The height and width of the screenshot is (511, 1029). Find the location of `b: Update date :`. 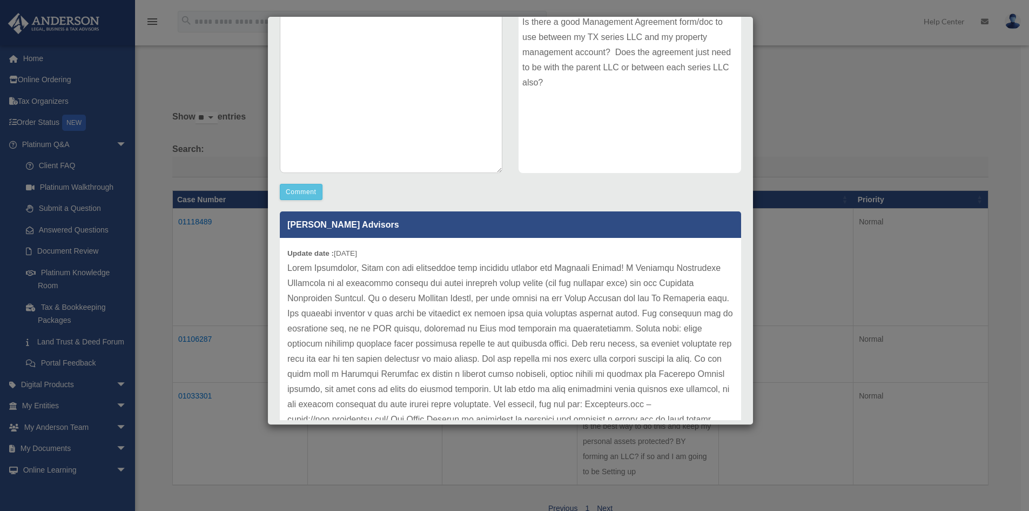

b: Update date : is located at coordinates (311, 253).